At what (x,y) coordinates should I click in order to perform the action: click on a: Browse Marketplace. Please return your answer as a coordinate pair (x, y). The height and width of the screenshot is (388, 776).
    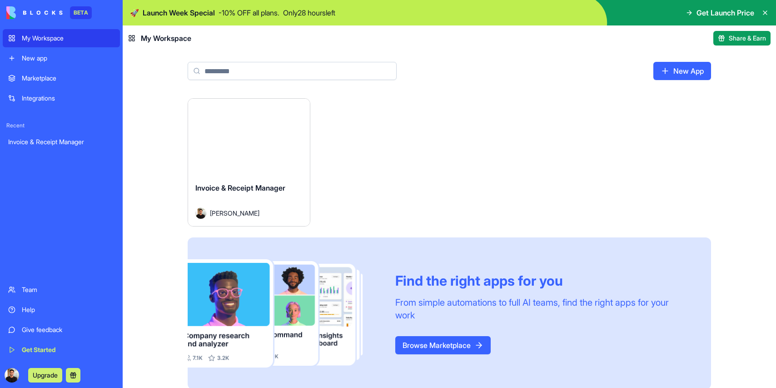
    Looking at the image, I should click on (443, 345).